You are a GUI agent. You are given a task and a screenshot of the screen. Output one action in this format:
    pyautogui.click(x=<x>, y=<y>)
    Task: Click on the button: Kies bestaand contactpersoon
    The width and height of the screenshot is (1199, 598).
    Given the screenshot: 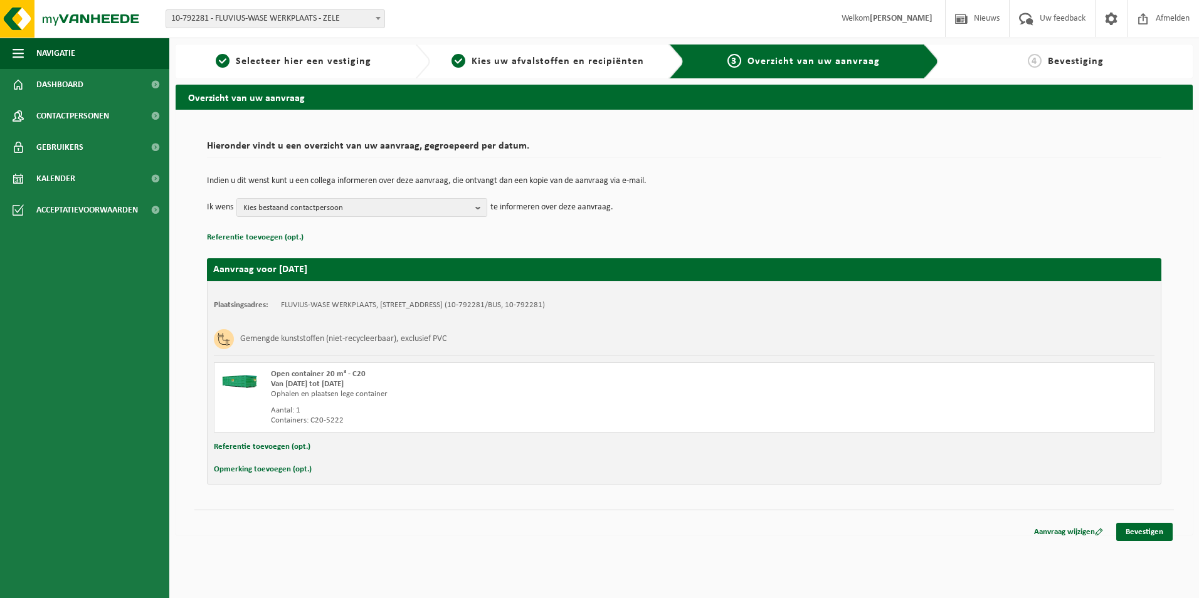 What is the action you would take?
    pyautogui.click(x=362, y=208)
    